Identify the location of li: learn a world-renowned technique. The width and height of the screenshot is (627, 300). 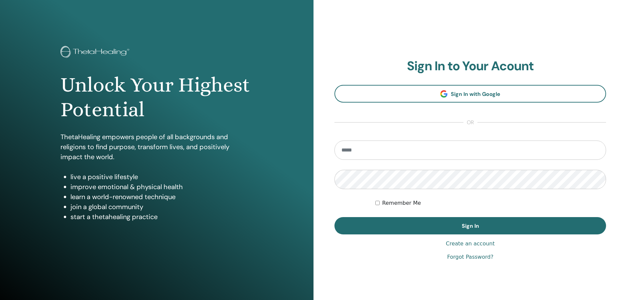
(162, 197).